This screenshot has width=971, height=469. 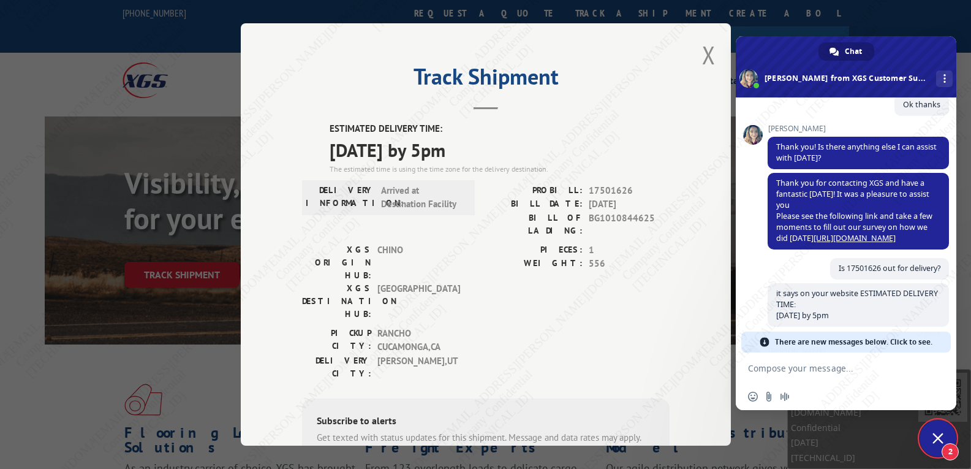 What do you see at coordinates (938, 438) in the screenshot?
I see `div: Close chat` at bounding box center [938, 438].